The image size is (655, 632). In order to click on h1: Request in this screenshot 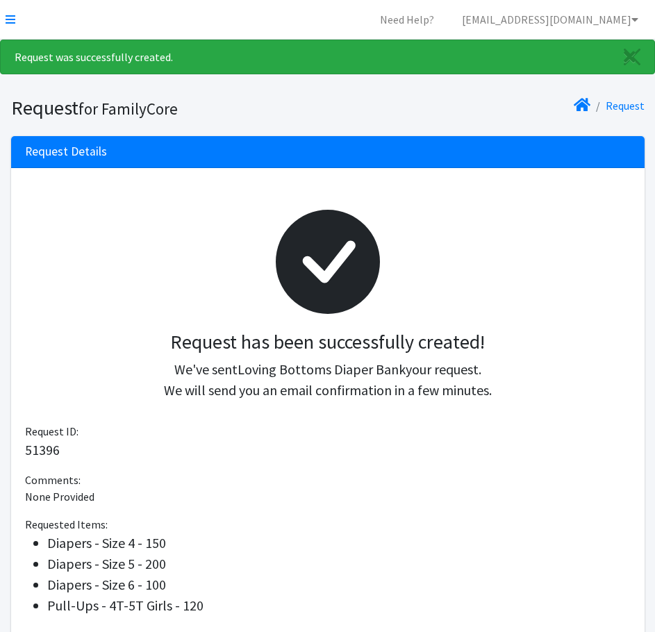, I will do `click(167, 108)`.